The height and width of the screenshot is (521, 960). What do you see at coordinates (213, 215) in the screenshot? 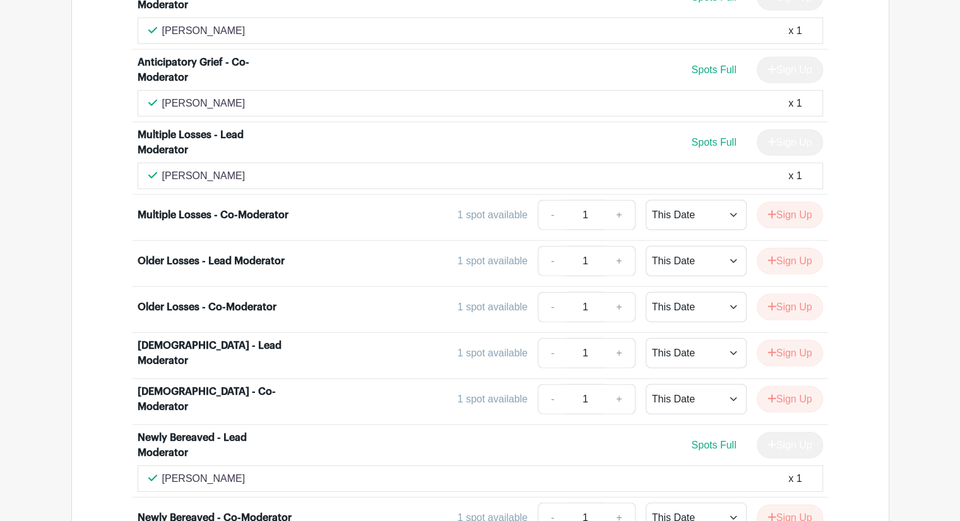
I see `div: Multiple Losses - Co-Moderator` at bounding box center [213, 215].